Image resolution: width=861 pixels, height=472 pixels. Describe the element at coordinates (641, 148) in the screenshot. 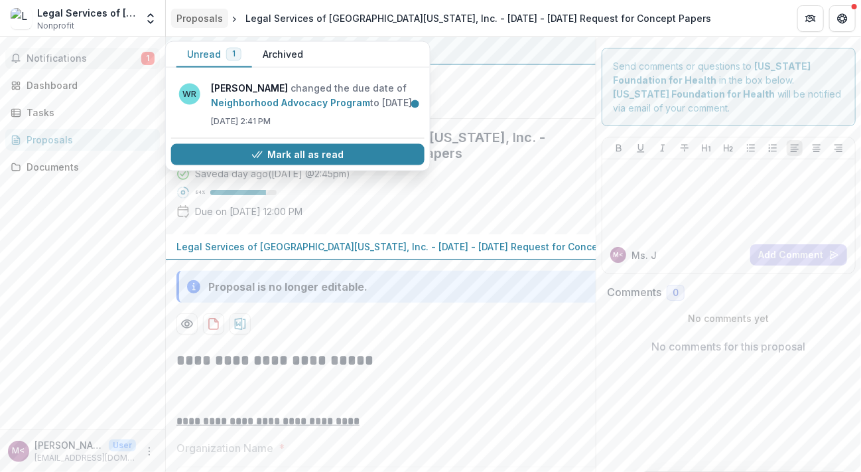

I see `button: Underline` at that location.